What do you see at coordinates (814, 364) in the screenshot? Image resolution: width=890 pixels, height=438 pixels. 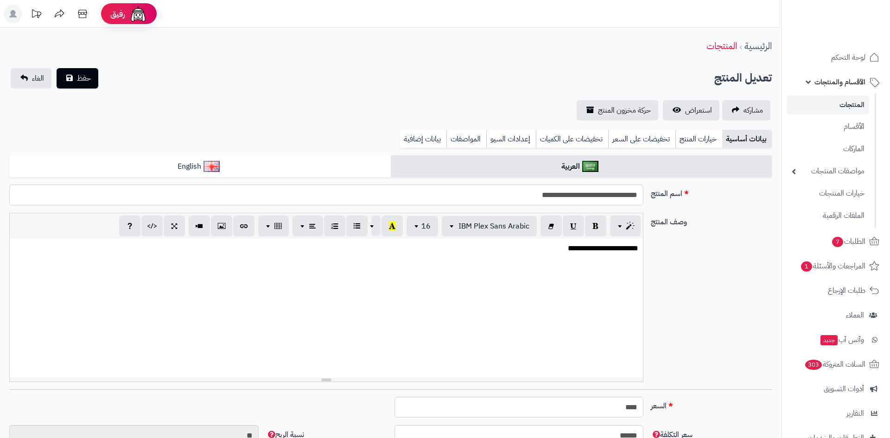 I see `span: 303` at bounding box center [814, 364].